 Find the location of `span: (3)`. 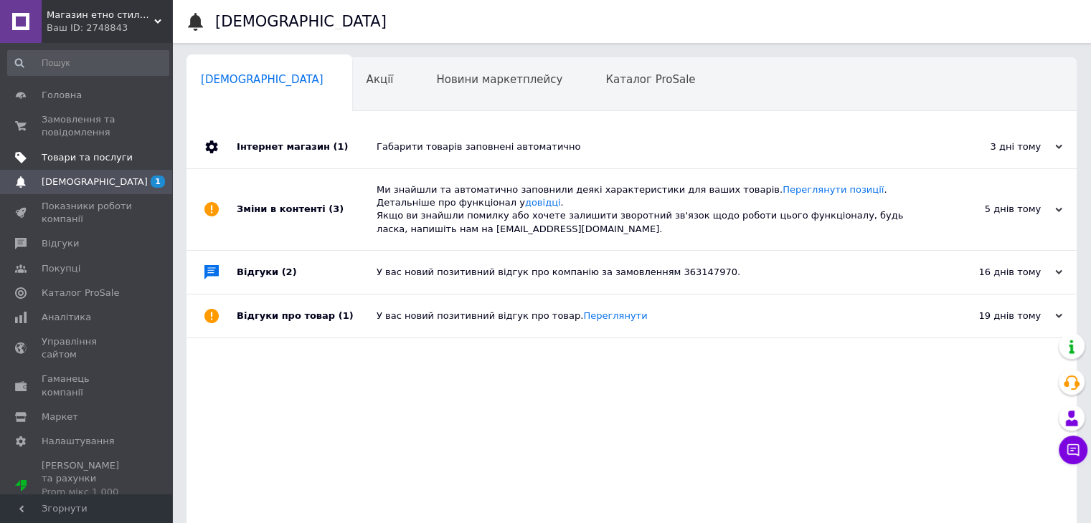

span: (3) is located at coordinates (336, 209).